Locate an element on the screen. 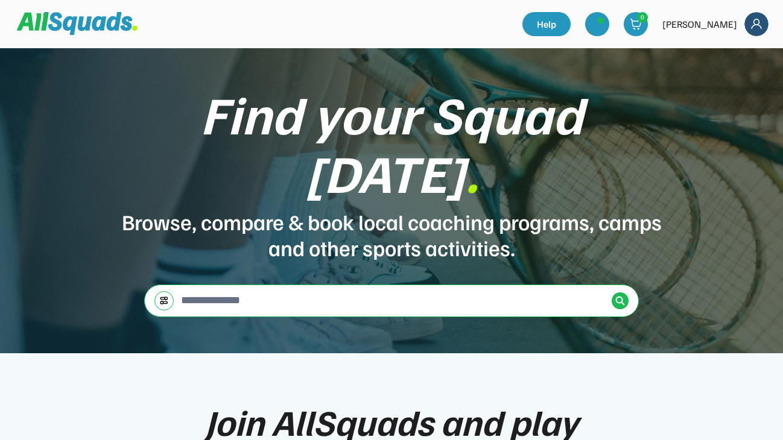 Image resolution: width=783 pixels, height=440 pixels. img: shopping-cart-01%20%281%29.svg is located at coordinates (636, 24).